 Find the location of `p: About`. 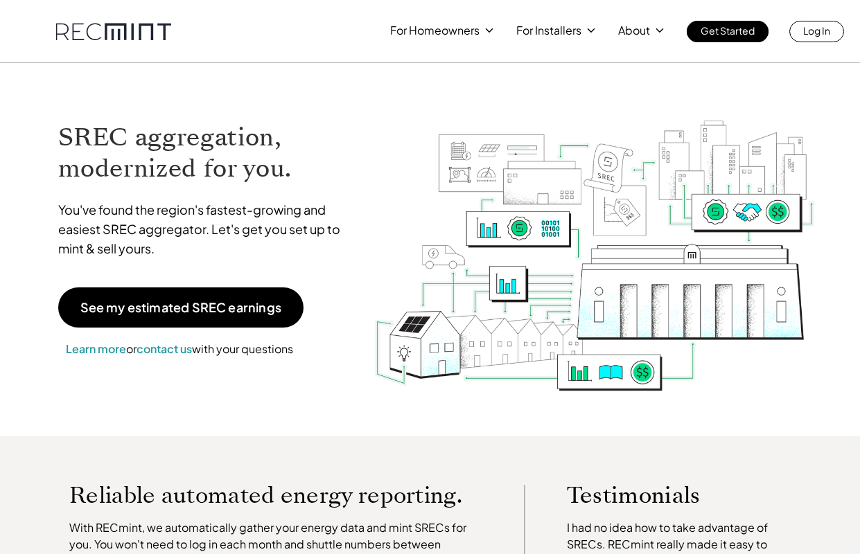

p: About is located at coordinates (634, 30).